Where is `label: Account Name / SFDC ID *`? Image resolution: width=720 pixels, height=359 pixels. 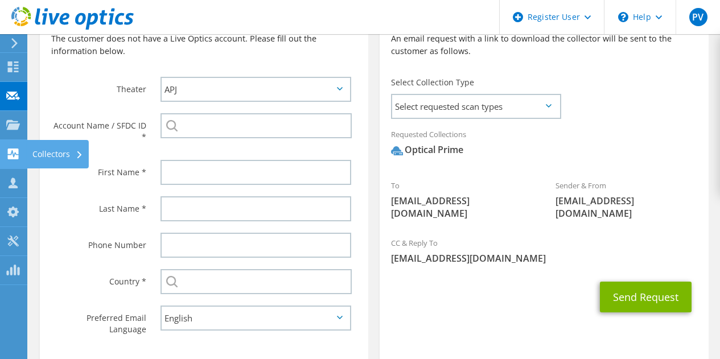 label: Account Name / SFDC ID * is located at coordinates (99, 128).